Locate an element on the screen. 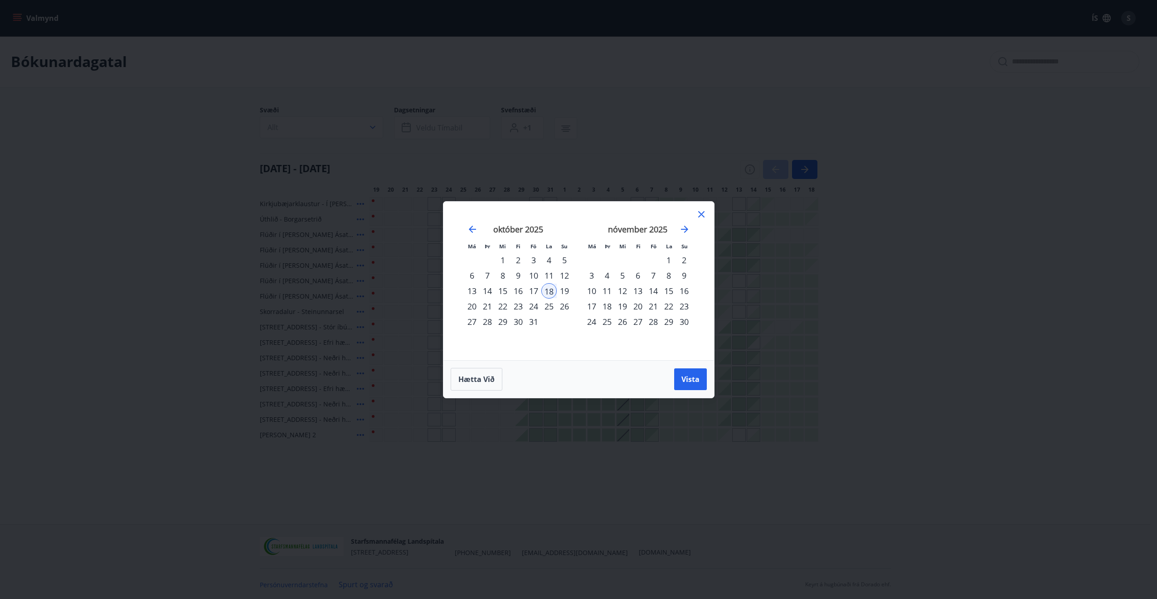  td: Choose fimmtudagur, 27. nóvember 2025 as your check-out date. It’s available. is located at coordinates (638, 322).